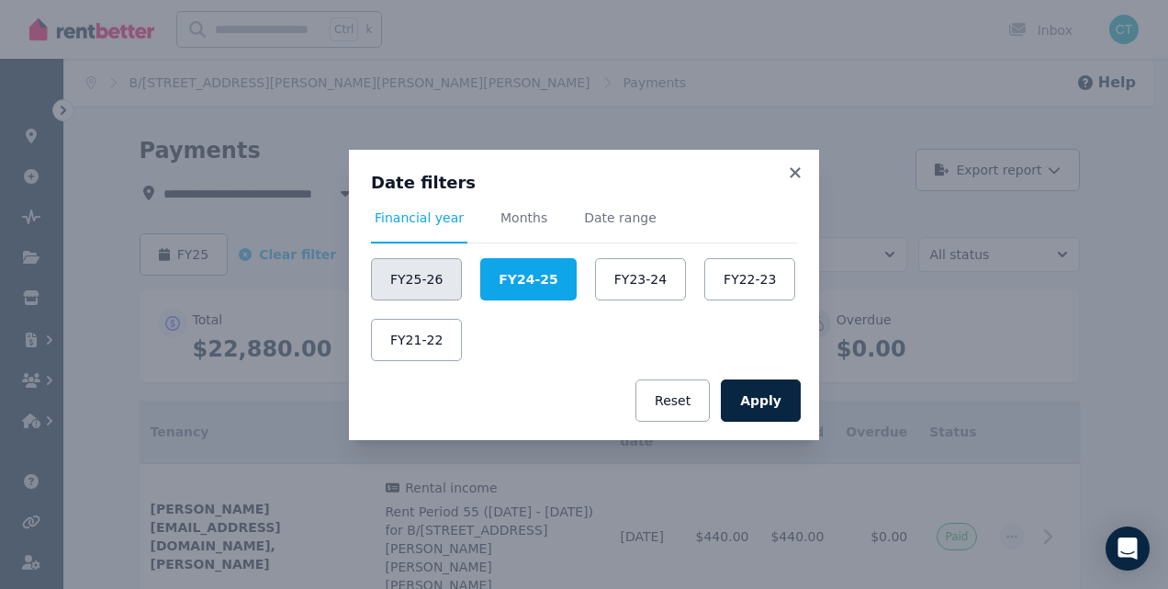  I want to click on nav: Tabs, so click(584, 226).